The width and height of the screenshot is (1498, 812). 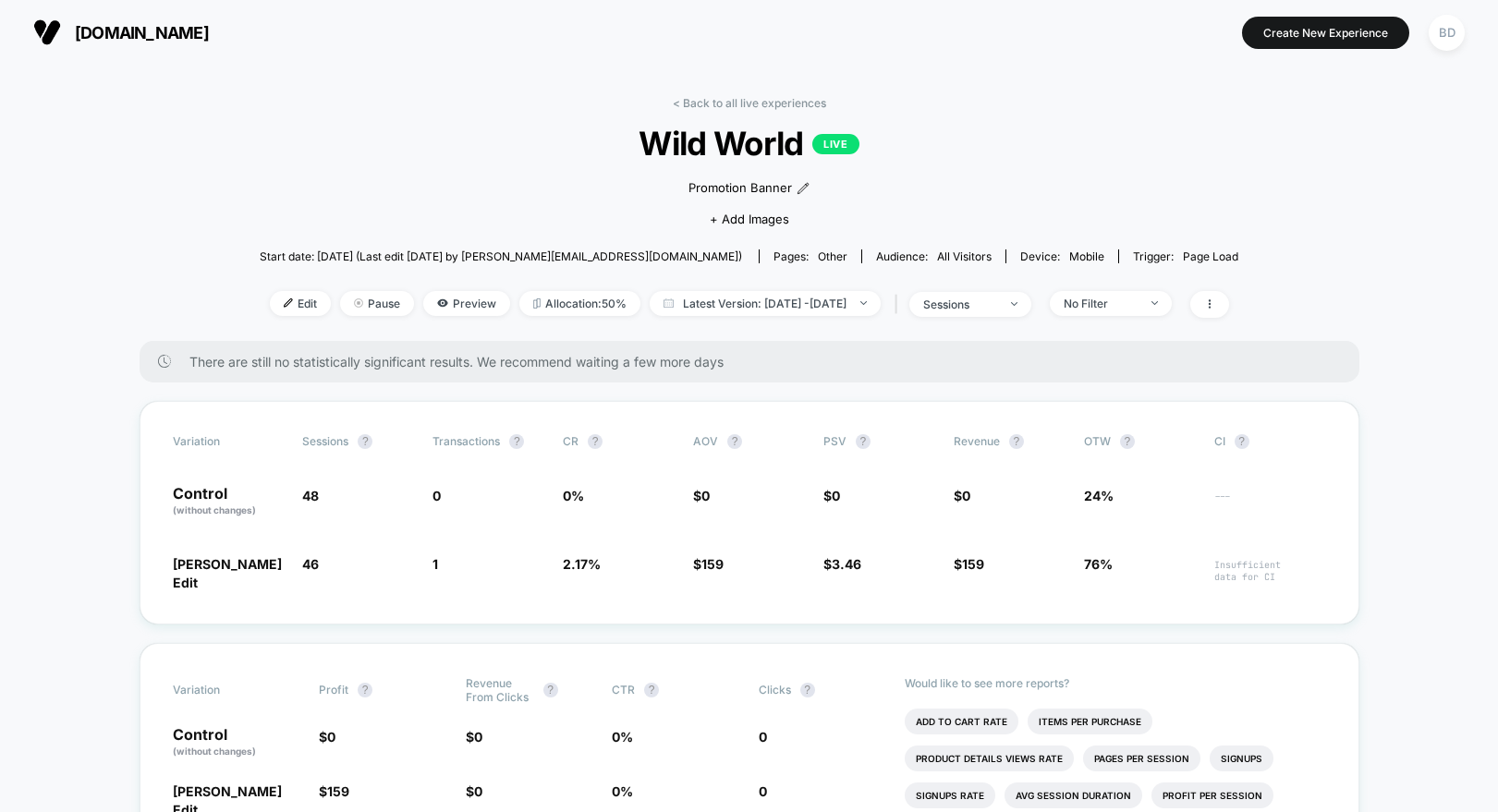 I want to click on span: Clicks, so click(x=775, y=689).